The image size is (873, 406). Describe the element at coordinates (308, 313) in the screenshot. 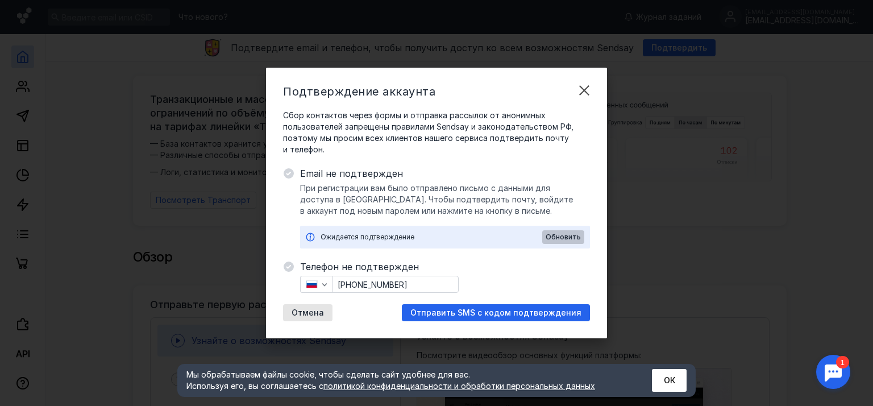

I see `button: Отмена` at that location.